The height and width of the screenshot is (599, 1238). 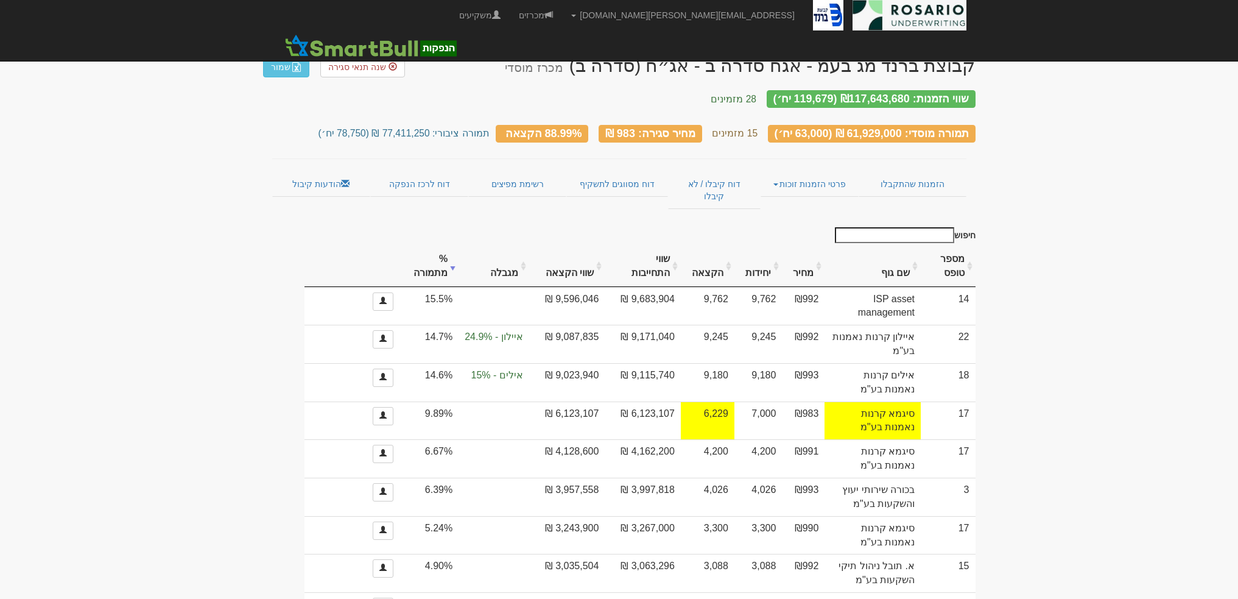 What do you see at coordinates (429, 266) in the screenshot?
I see `th: % מתמורה: activate to sort column ascending` at bounding box center [429, 266].